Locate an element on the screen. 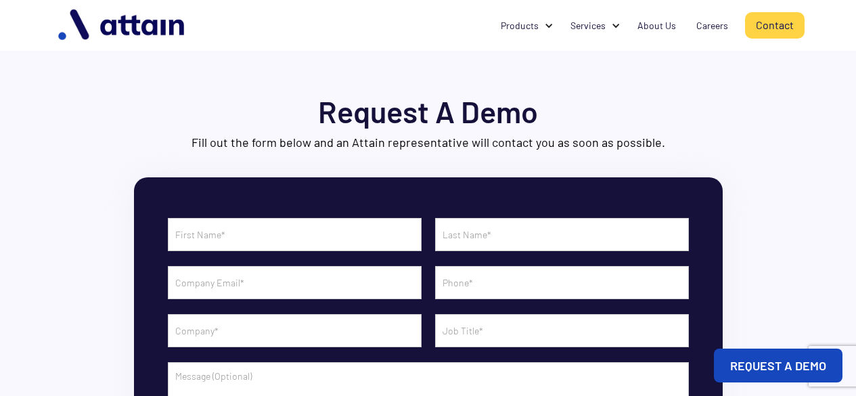 The image size is (856, 396). a: Contact is located at coordinates (774, 25).